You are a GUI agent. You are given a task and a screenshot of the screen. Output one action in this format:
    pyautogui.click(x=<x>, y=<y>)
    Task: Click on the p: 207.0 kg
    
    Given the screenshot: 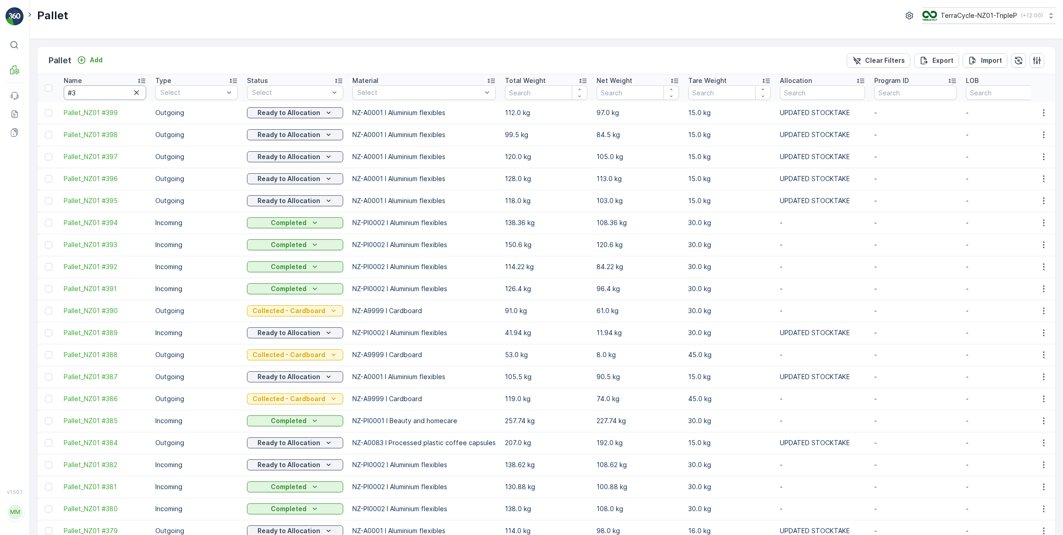 What is the action you would take?
    pyautogui.click(x=546, y=443)
    